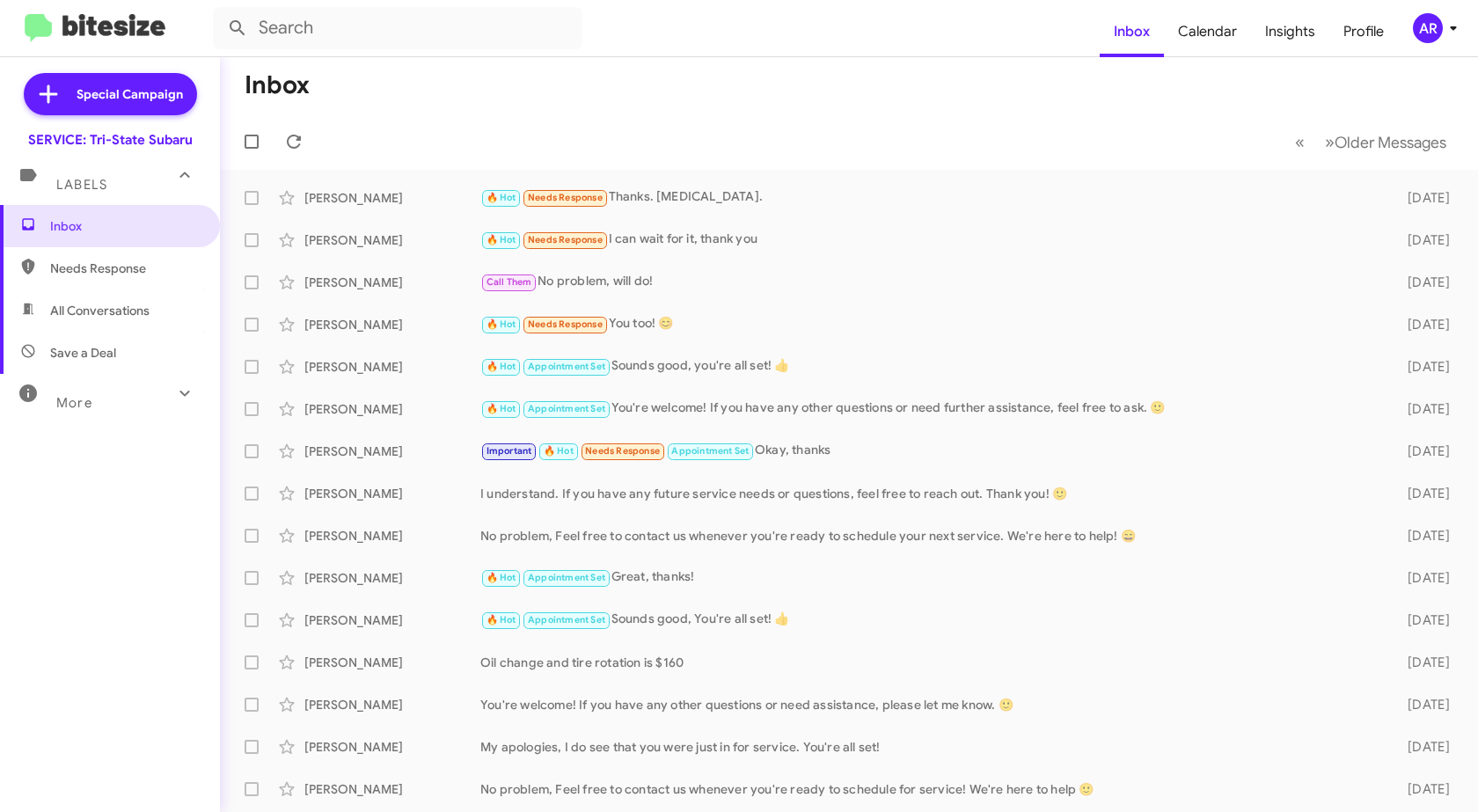  I want to click on button: Next, so click(1385, 142).